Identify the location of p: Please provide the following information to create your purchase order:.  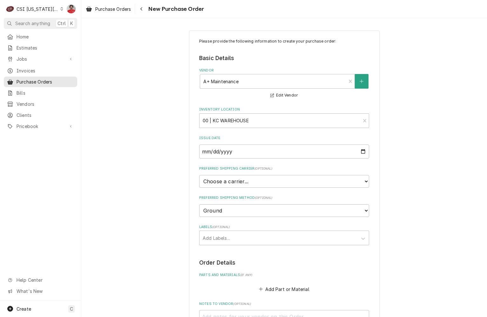
(284, 41).